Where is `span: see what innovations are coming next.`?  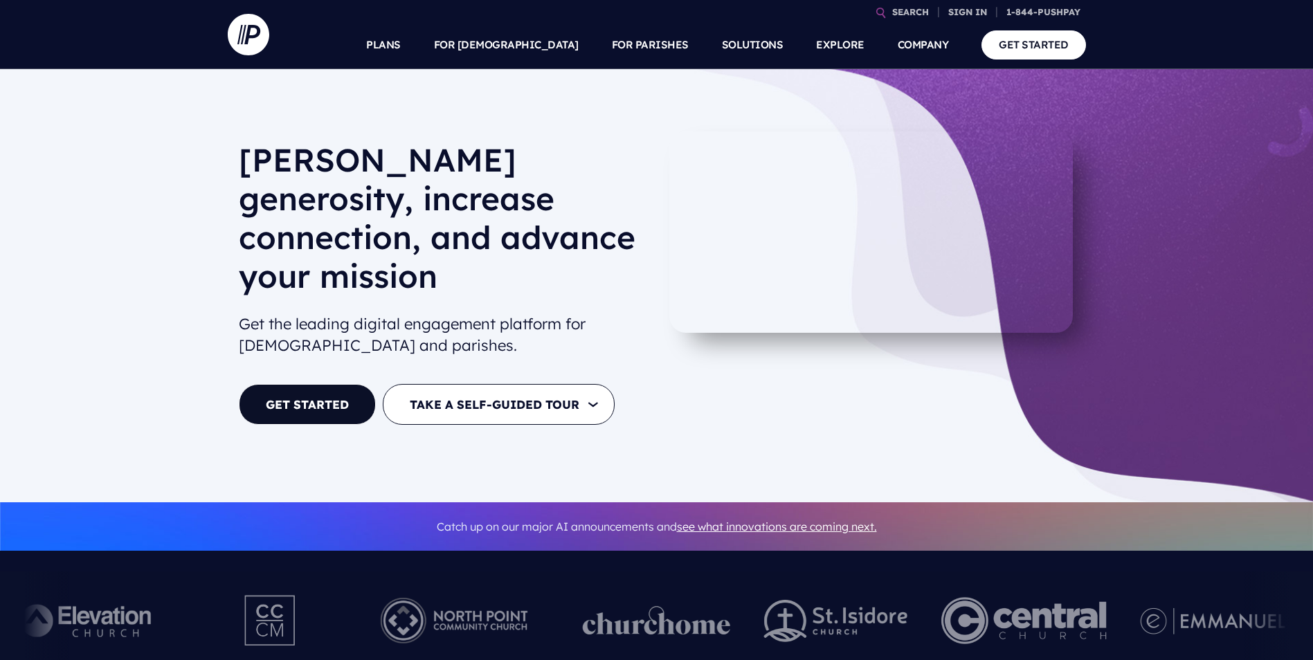
span: see what innovations are coming next. is located at coordinates (777, 527).